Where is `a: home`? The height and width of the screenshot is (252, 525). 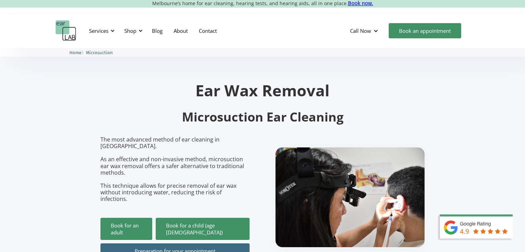
a: home is located at coordinates (66, 31).